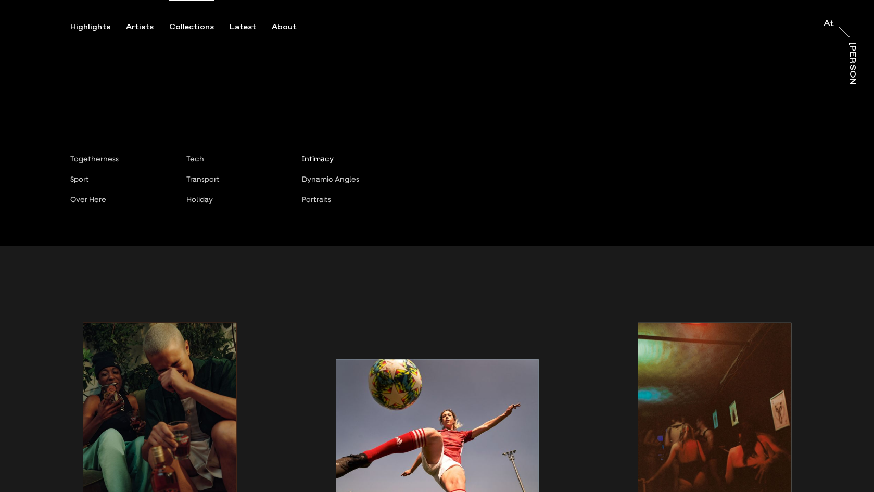  What do you see at coordinates (318, 159) in the screenshot?
I see `span: Intimacy` at bounding box center [318, 159].